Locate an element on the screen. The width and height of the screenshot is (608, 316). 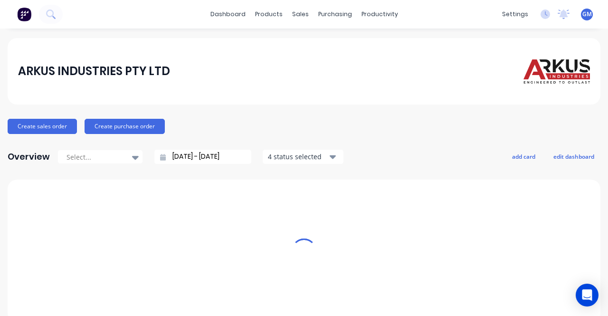
div: Open Intercom Messenger is located at coordinates (587, 295).